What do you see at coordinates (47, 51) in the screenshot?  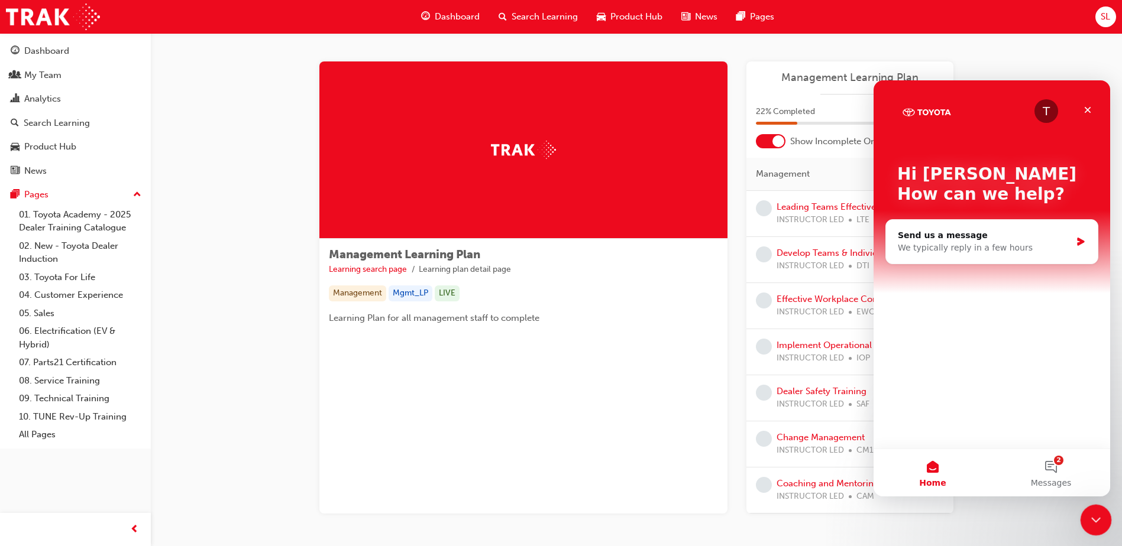 I see `div: Dashboard` at bounding box center [47, 51].